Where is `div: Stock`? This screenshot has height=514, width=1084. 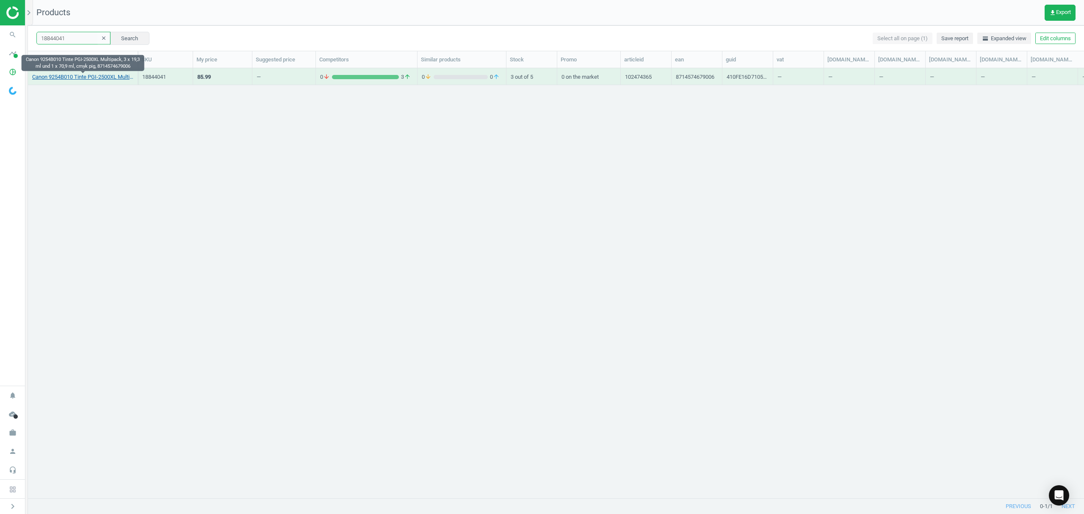 div: Stock is located at coordinates (532, 60).